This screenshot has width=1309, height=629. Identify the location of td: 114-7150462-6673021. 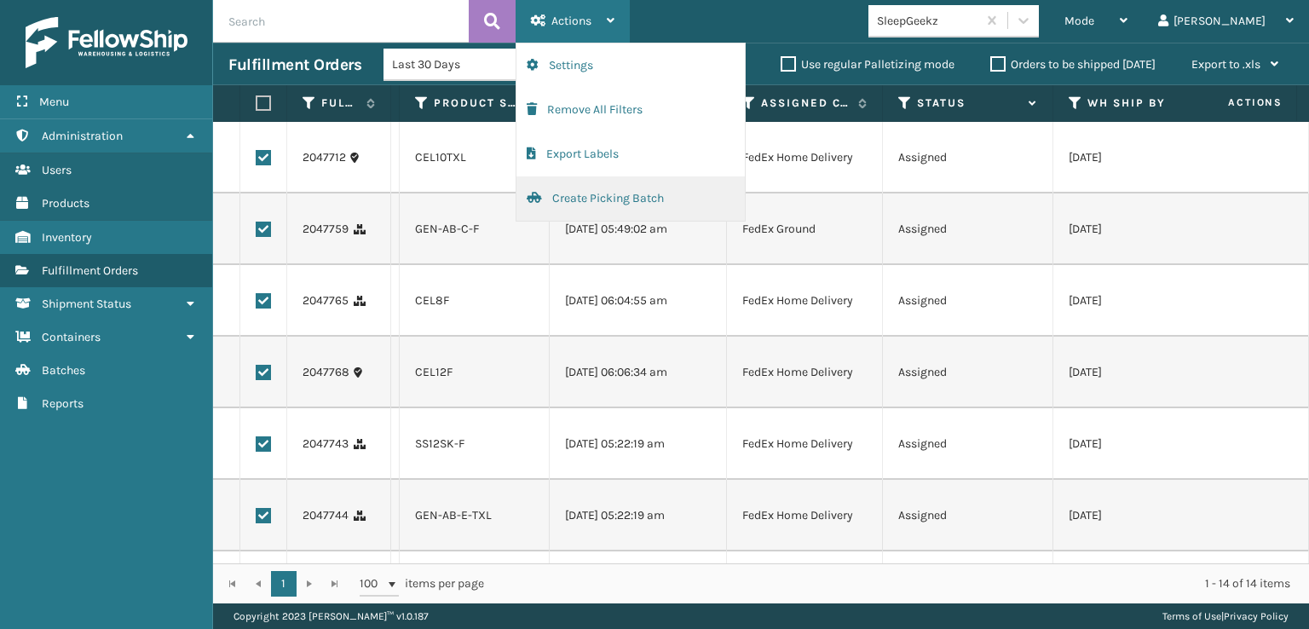
(395, 372).